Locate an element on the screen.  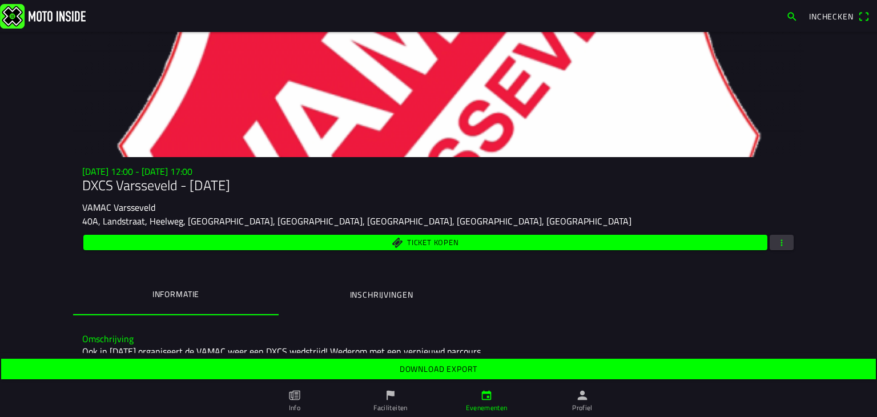
ion-label: Profiel is located at coordinates (583, 408).